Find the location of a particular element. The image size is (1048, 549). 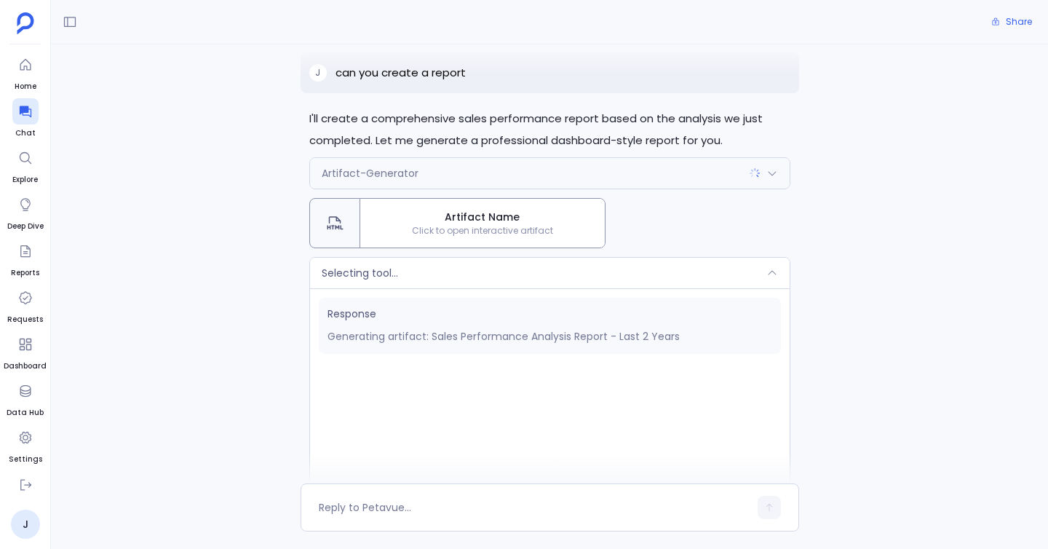

span: Click to open interactive artifact is located at coordinates (482, 231).